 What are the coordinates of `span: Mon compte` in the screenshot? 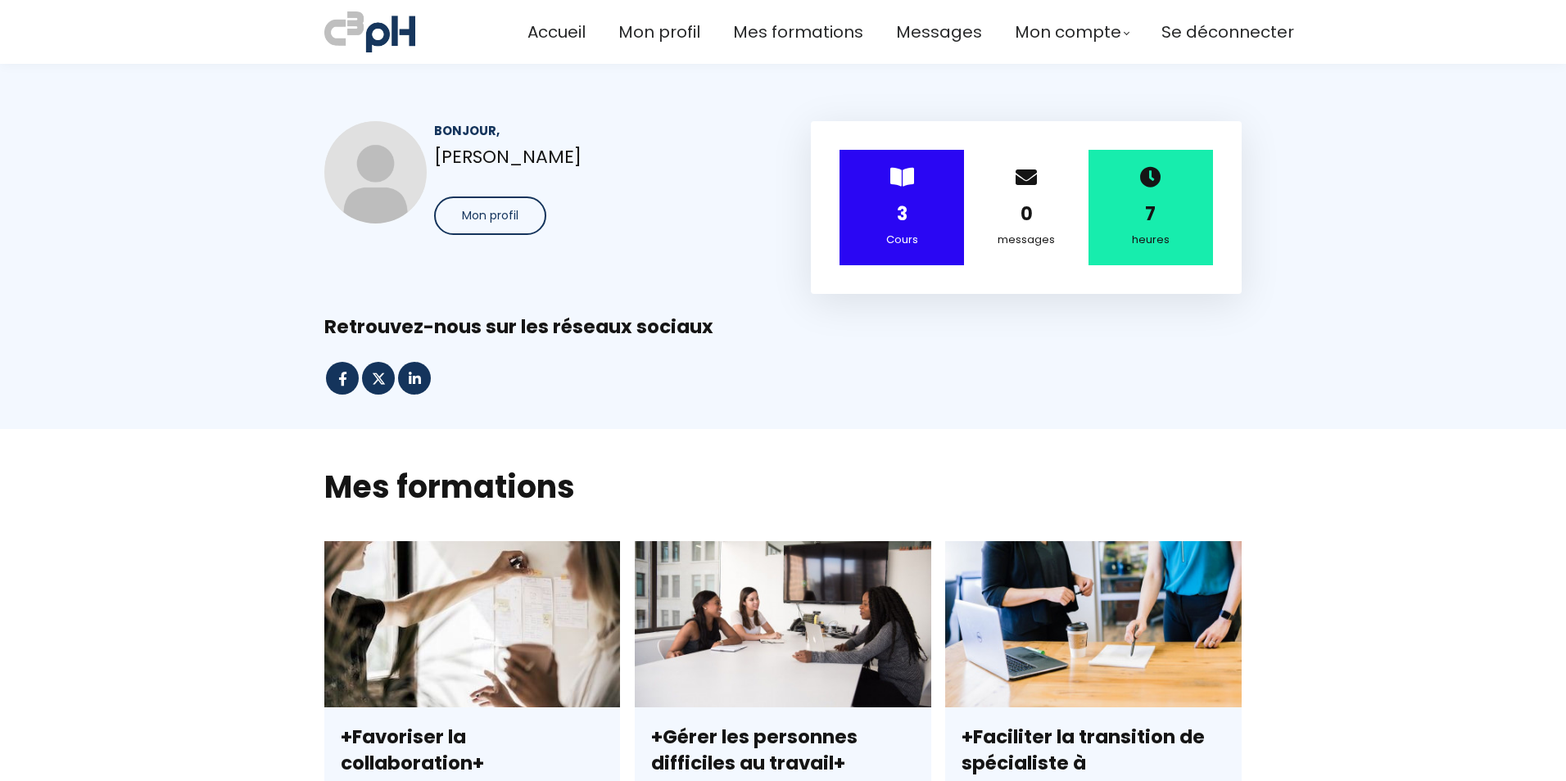 It's located at (1068, 32).